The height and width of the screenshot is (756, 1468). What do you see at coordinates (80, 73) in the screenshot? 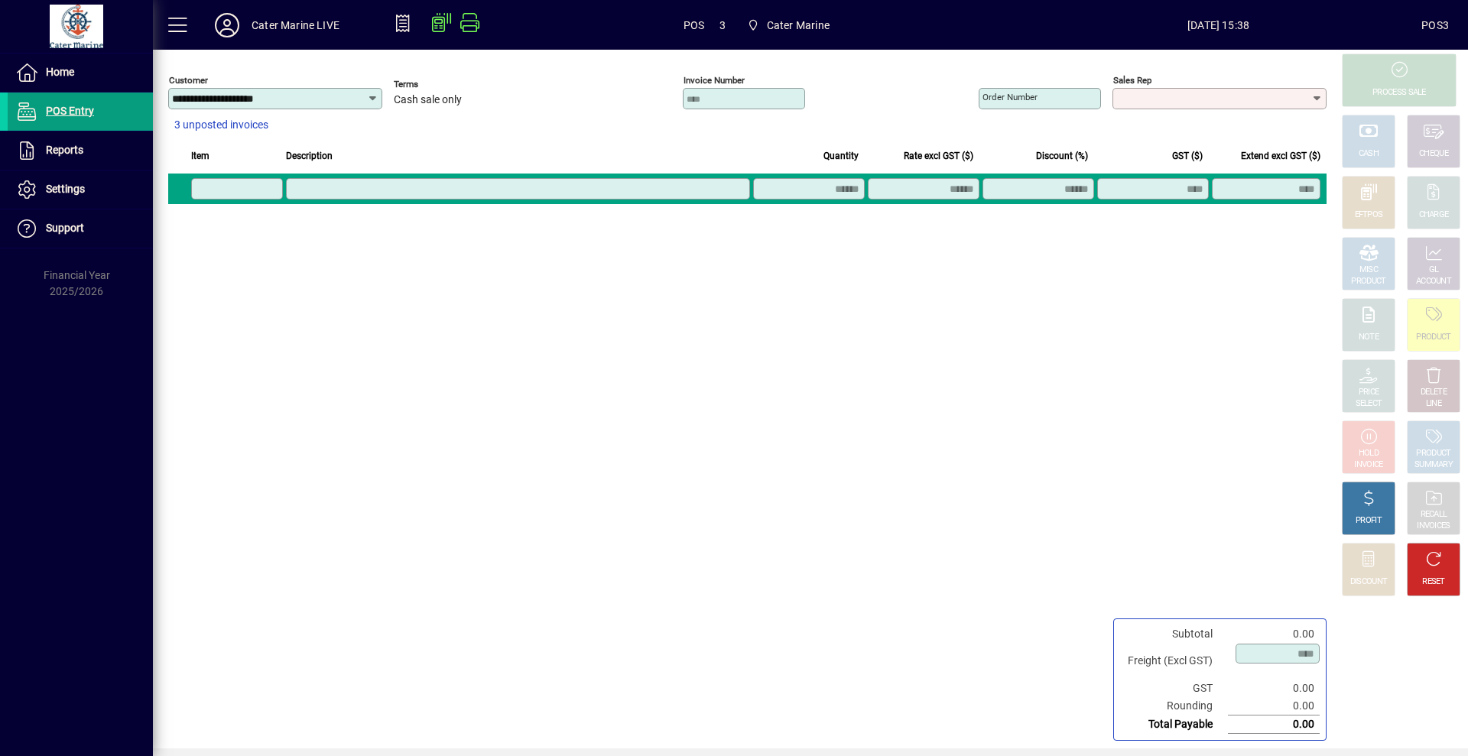
I see `a: Home` at bounding box center [80, 73].